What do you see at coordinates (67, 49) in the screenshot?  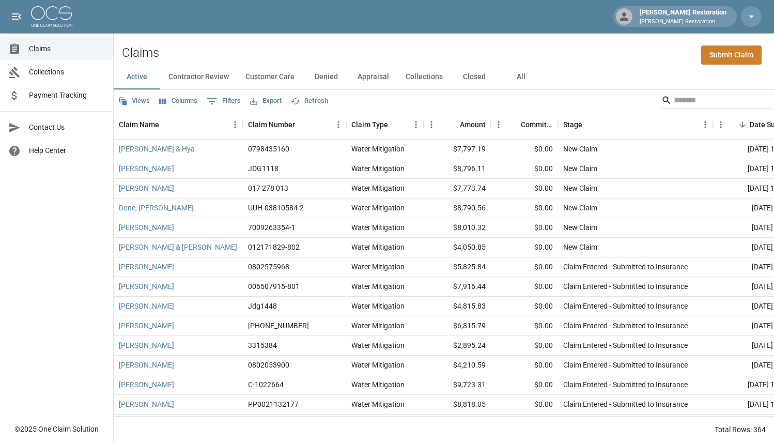 I see `span: Claims` at bounding box center [67, 49].